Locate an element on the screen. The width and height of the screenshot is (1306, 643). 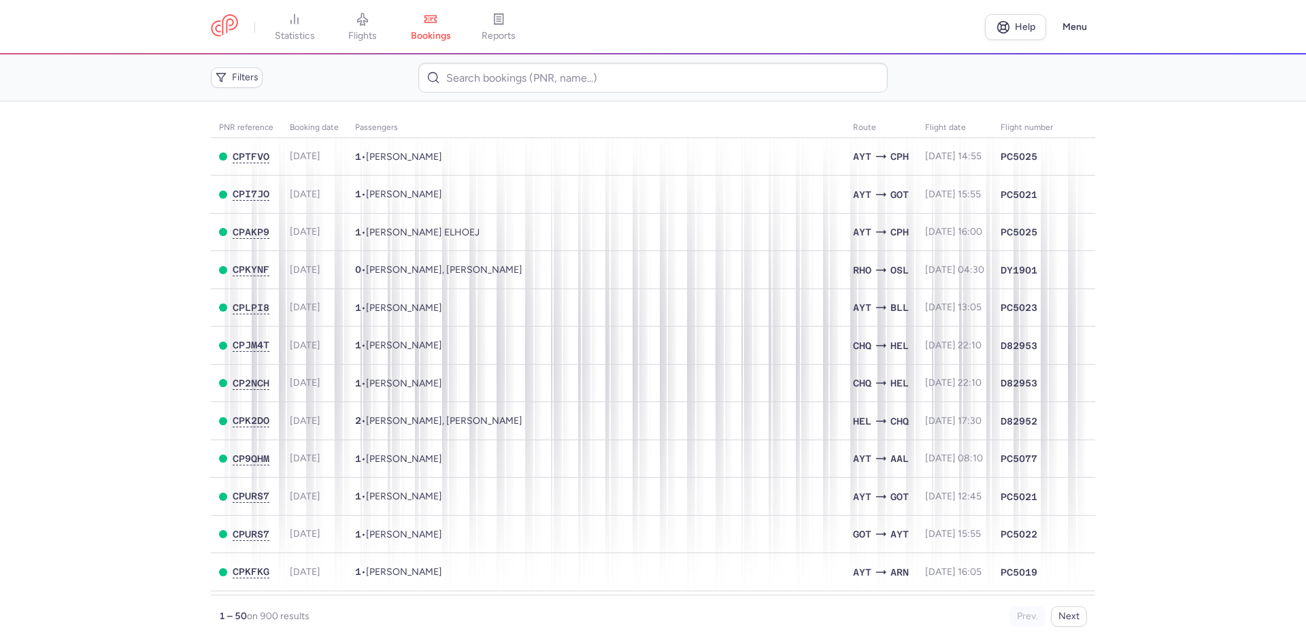
span: CPK2DO is located at coordinates (251, 420).